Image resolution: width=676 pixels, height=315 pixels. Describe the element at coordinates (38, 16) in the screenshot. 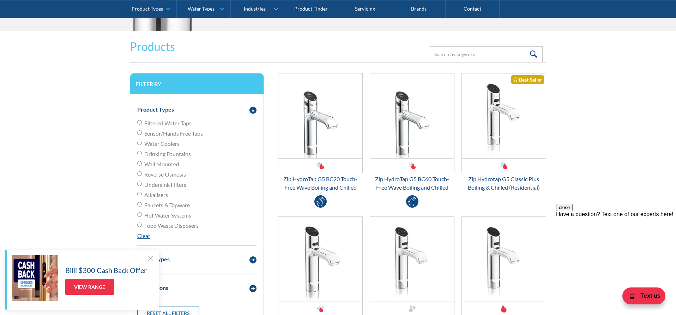

I see `button: Select to open the chat widget` at that location.